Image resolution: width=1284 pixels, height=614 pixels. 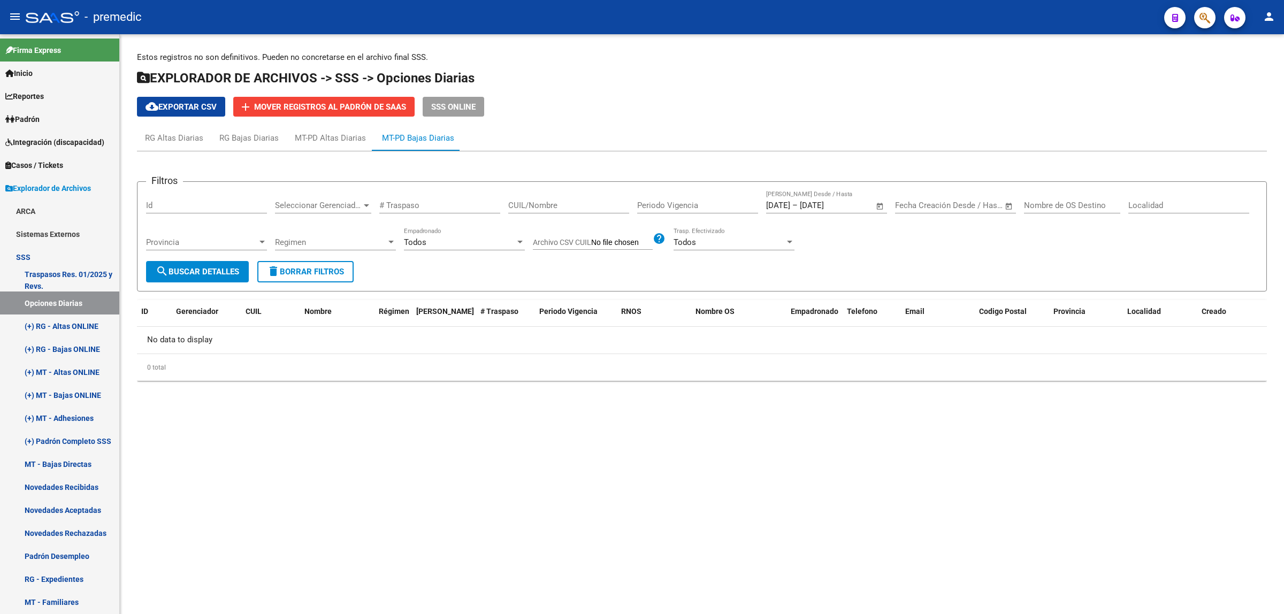 I want to click on datatable-header-cell: # Traspaso, so click(x=505, y=318).